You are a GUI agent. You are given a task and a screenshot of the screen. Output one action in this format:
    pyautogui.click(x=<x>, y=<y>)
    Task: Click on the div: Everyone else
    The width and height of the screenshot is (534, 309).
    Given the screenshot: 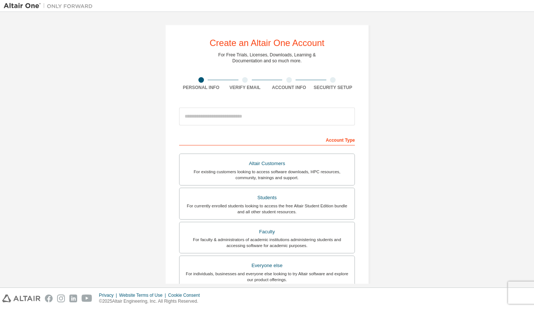 What is the action you would take?
    pyautogui.click(x=267, y=265)
    